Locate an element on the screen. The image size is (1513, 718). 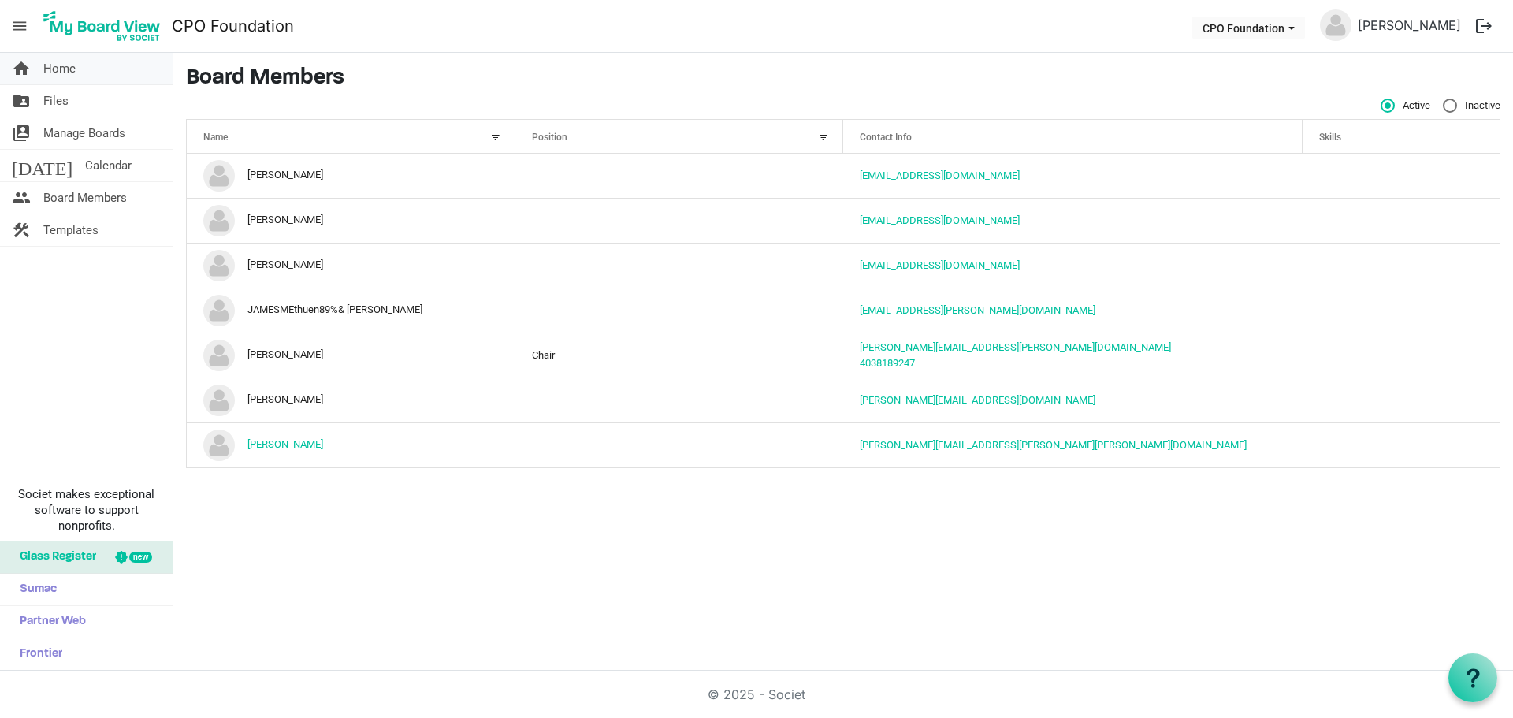
span: Name is located at coordinates (215, 137).